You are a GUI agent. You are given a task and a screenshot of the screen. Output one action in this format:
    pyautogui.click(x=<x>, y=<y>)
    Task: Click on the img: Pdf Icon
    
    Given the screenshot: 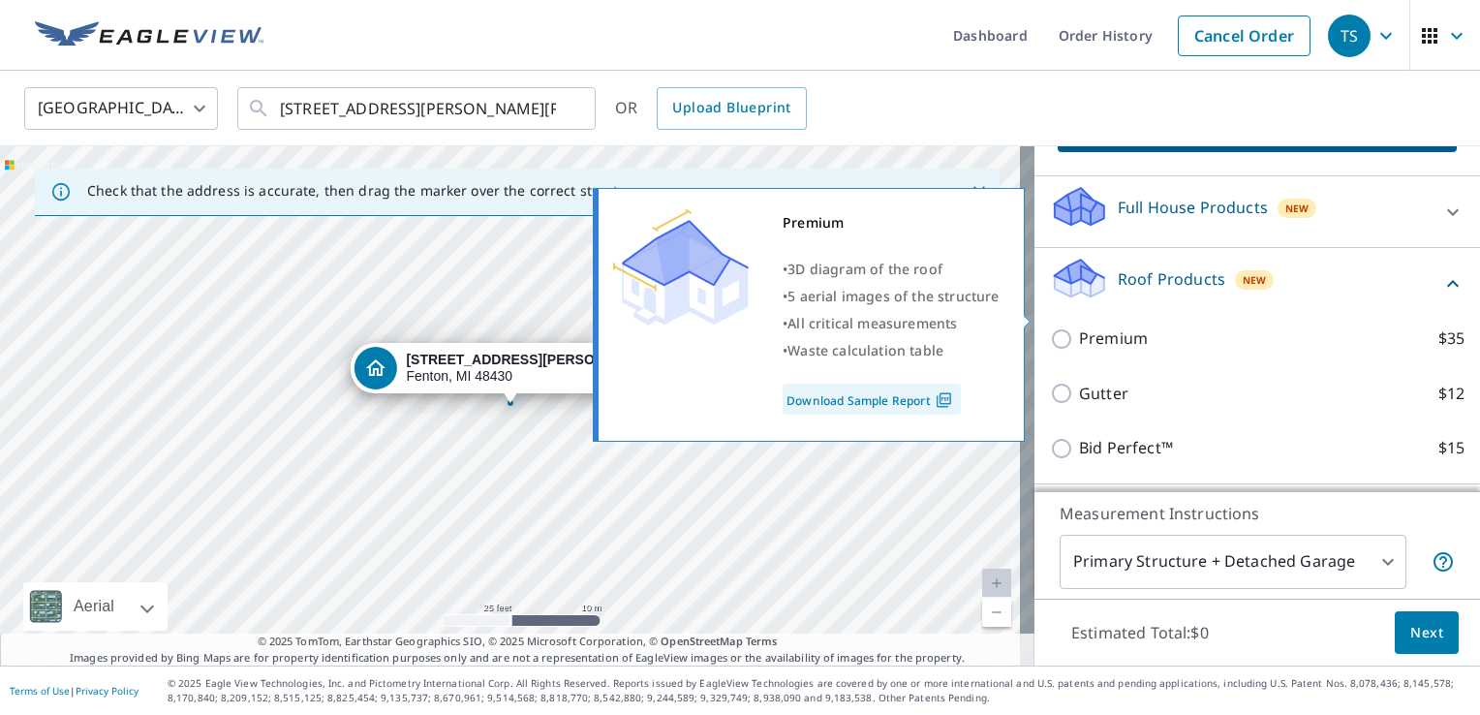 What is the action you would take?
    pyautogui.click(x=943, y=400)
    